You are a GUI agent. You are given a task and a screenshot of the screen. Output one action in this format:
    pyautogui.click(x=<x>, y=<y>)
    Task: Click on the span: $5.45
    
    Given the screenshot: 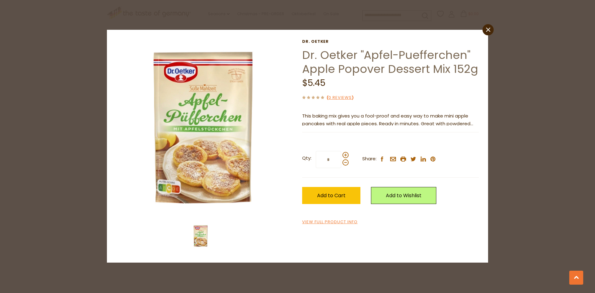 What is the action you would take?
    pyautogui.click(x=313, y=83)
    